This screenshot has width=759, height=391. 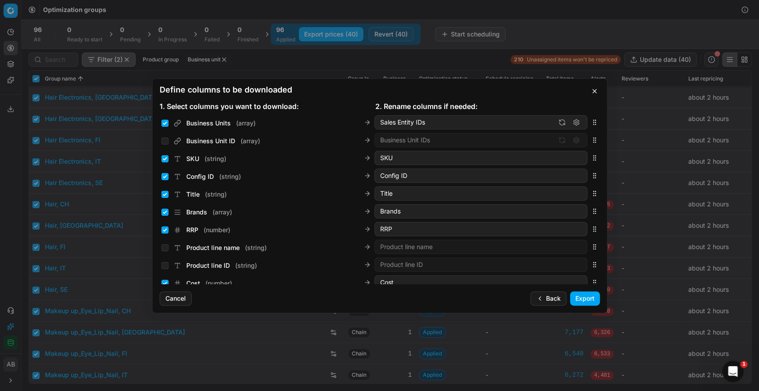 I want to click on span: Product line ID, so click(x=208, y=265).